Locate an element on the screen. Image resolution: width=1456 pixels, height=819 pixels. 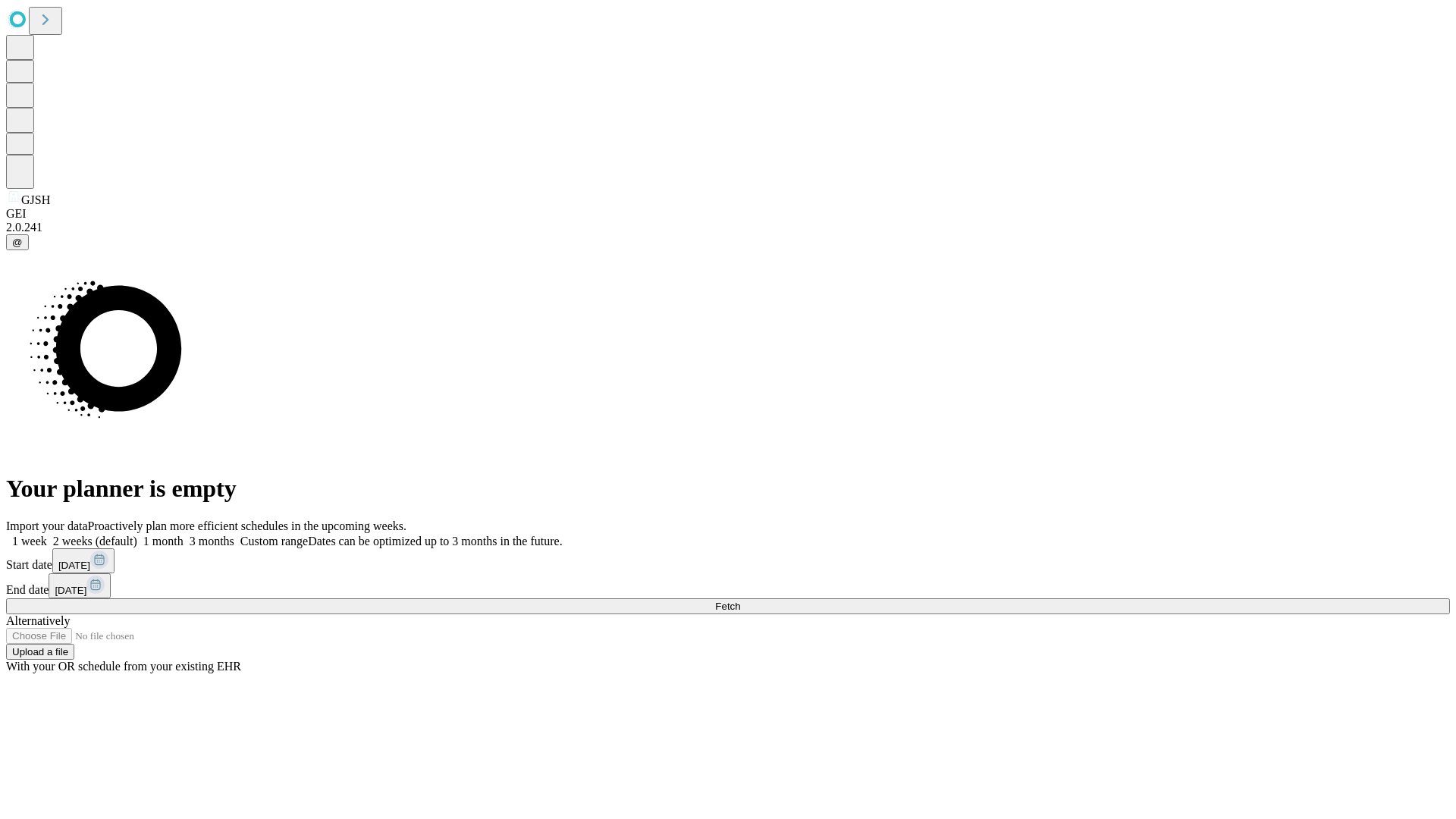
span: 1 week is located at coordinates (30, 541).